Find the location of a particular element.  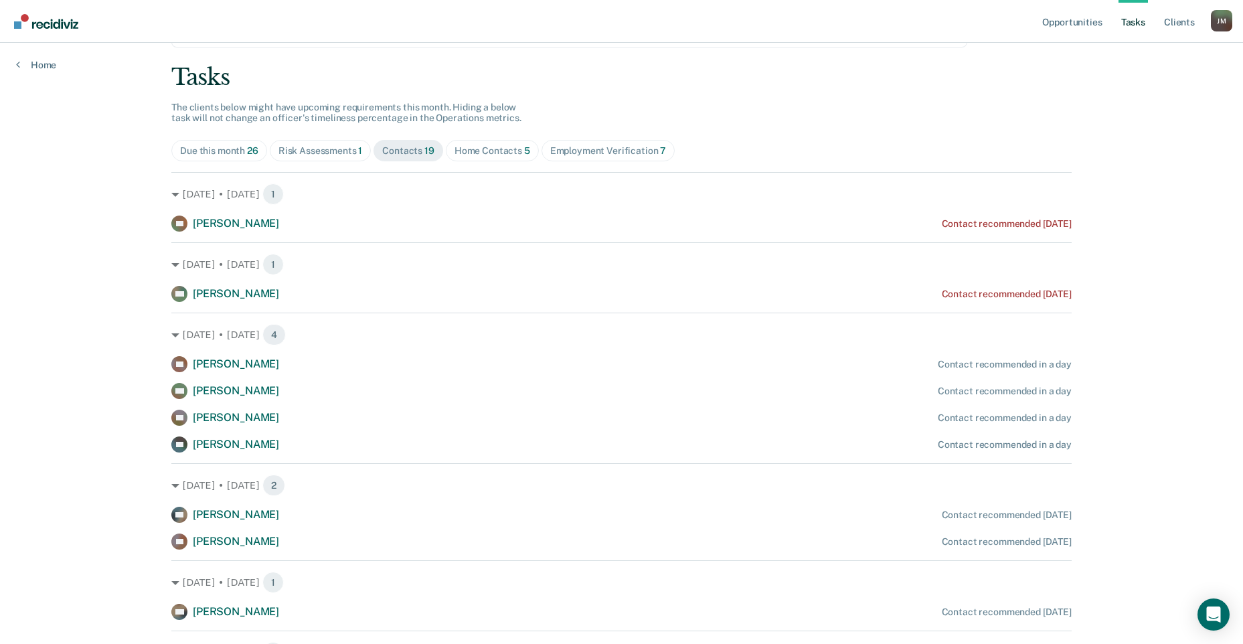

span: The clients below might have upcoming requirements this month. Hiding a below task will not chang... is located at coordinates (346, 112).